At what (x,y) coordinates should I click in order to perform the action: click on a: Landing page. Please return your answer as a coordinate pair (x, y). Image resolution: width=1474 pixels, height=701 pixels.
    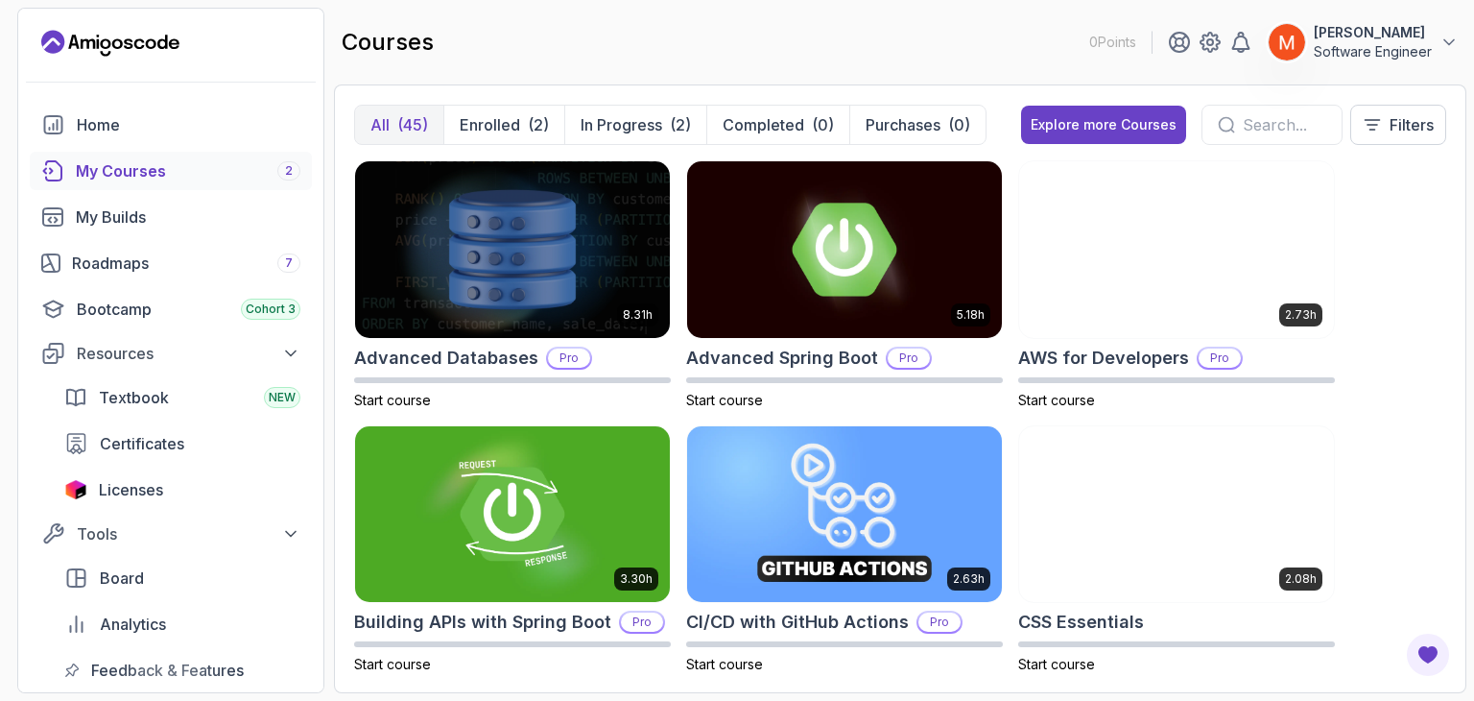
    Looking at the image, I should click on (110, 43).